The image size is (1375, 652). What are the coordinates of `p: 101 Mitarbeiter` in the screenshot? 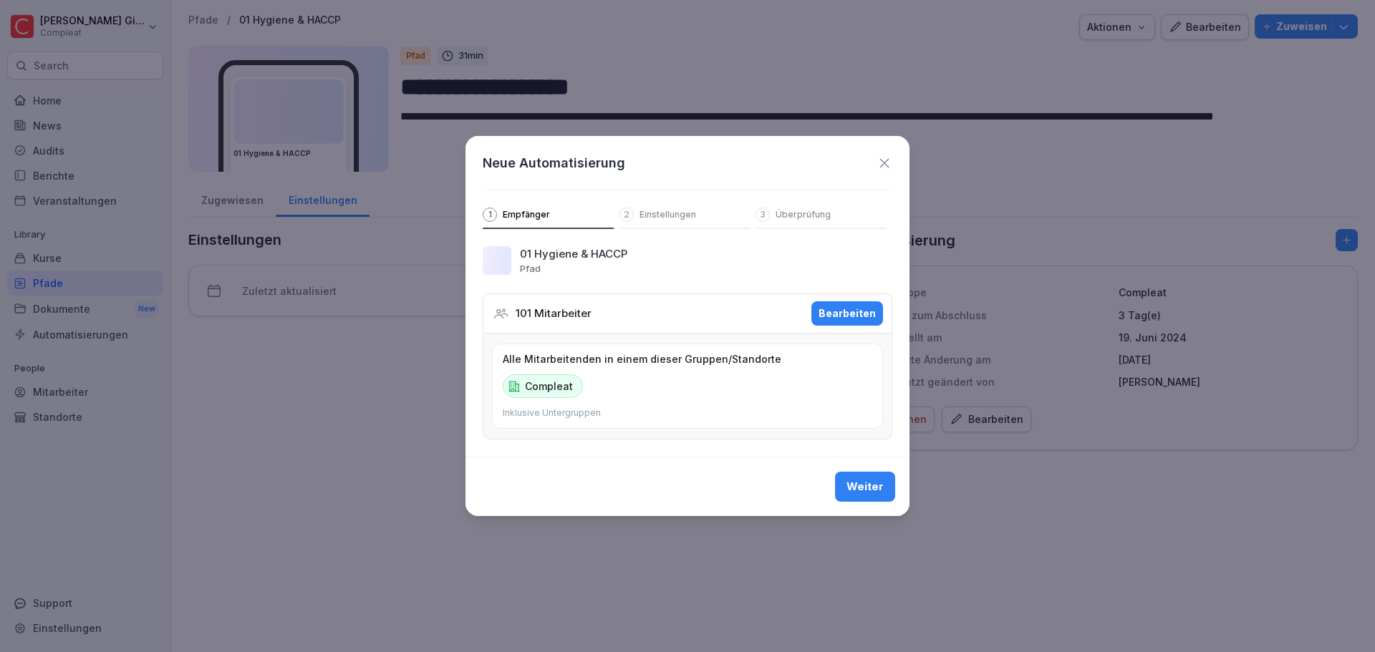 It's located at (554, 314).